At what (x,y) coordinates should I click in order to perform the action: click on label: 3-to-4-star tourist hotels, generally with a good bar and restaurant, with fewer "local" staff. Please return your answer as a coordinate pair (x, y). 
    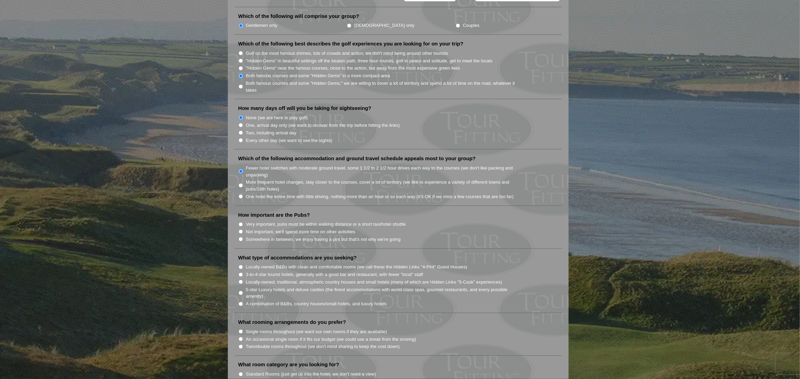
    Looking at the image, I should click on (334, 275).